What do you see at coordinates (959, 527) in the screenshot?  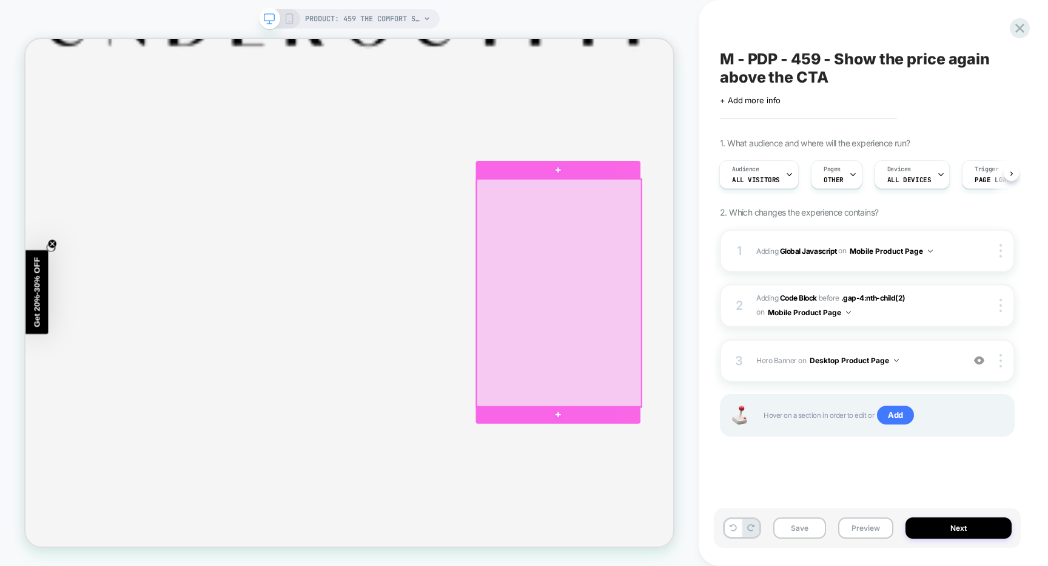 I see `button: Next` at bounding box center [959, 527].